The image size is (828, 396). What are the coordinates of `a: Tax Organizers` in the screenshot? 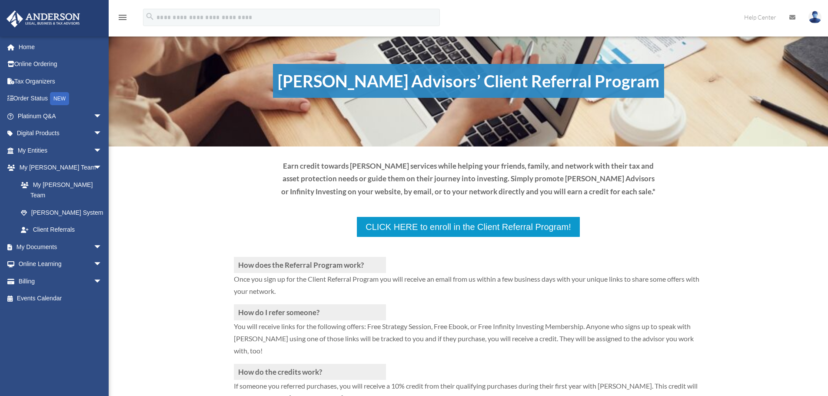 It's located at (60, 81).